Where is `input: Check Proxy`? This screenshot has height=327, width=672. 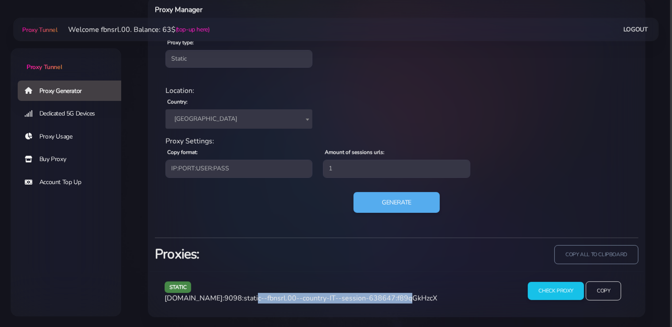 input: Check Proxy is located at coordinates (555, 291).